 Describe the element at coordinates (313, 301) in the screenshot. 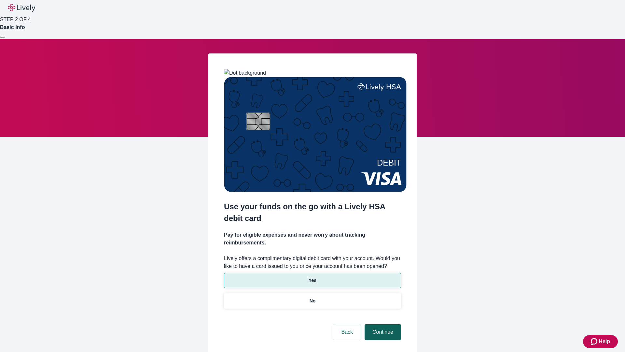

I see `button: No` at that location.